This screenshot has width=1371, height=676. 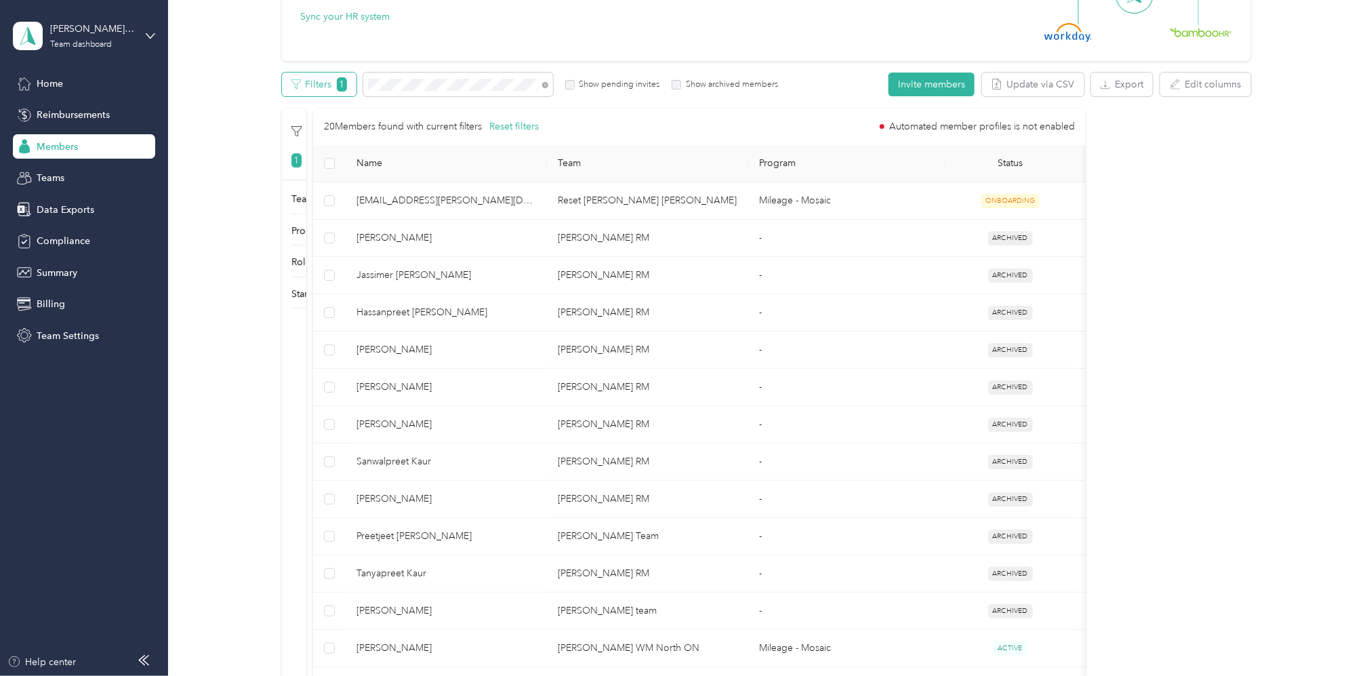 I want to click on span: Sanwalpreet Kaur, so click(x=446, y=461).